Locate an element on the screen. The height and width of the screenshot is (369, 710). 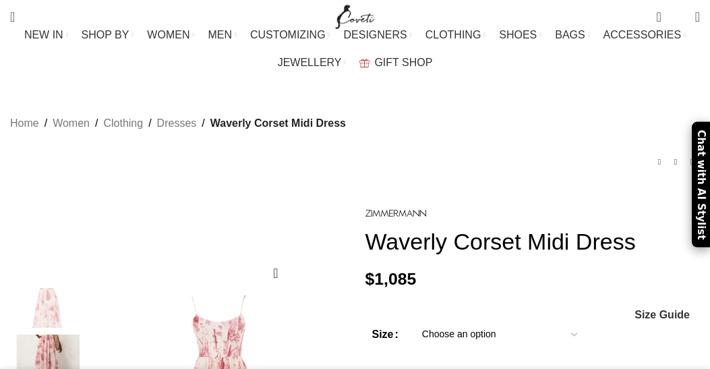
span: SHOES is located at coordinates (518, 34).